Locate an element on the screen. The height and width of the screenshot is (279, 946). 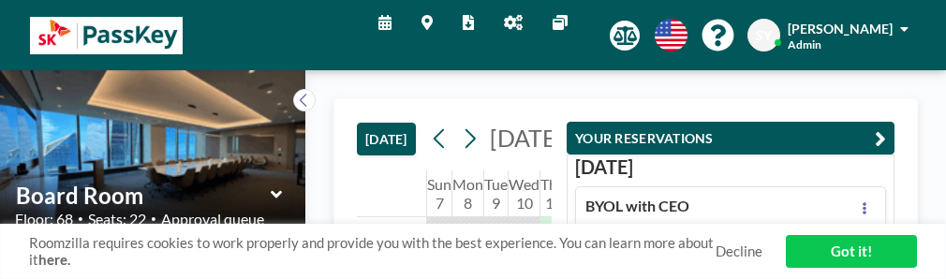
input: Board Room is located at coordinates (143, 195).